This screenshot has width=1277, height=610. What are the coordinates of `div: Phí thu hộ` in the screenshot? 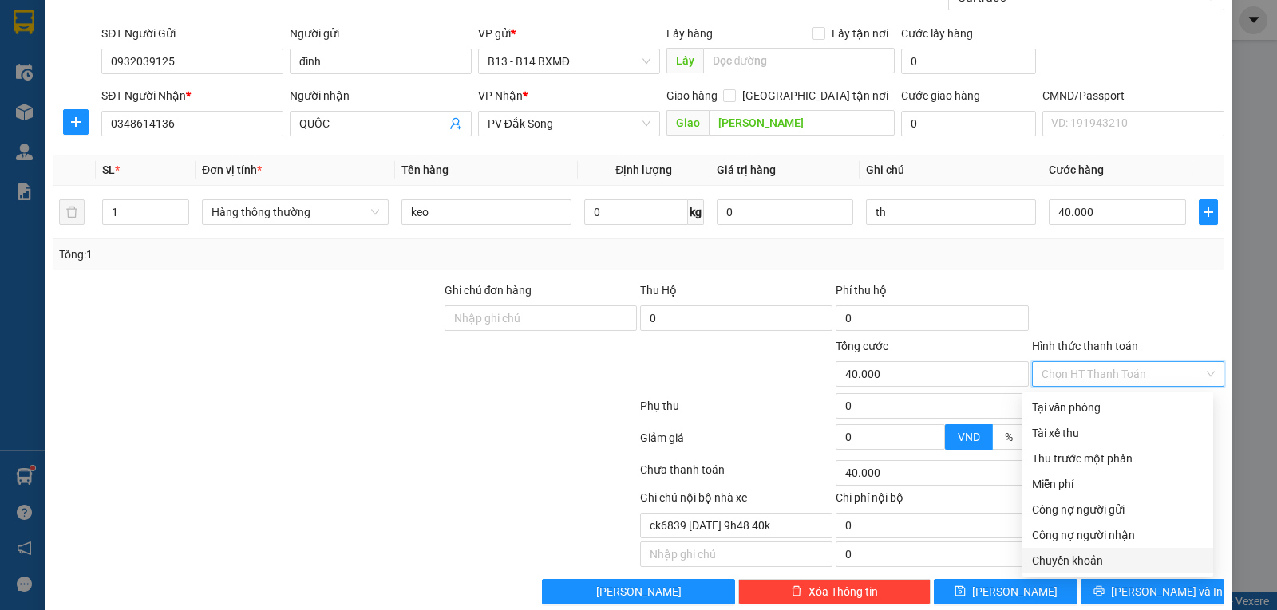 It's located at (931, 294).